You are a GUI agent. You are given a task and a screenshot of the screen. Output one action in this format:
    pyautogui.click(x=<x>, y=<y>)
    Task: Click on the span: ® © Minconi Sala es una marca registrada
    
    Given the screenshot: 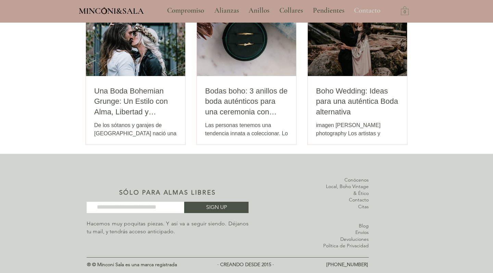 What is the action you would take?
    pyautogui.click(x=132, y=264)
    